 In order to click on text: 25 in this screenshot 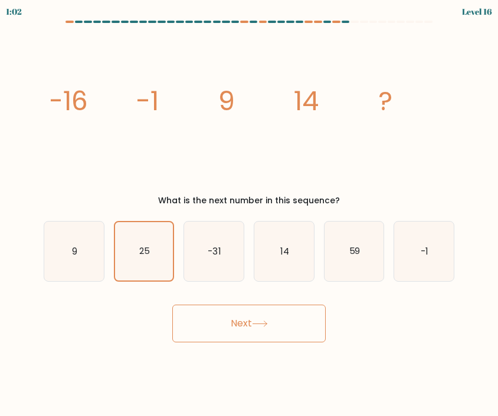, I will do `click(144, 251)`.